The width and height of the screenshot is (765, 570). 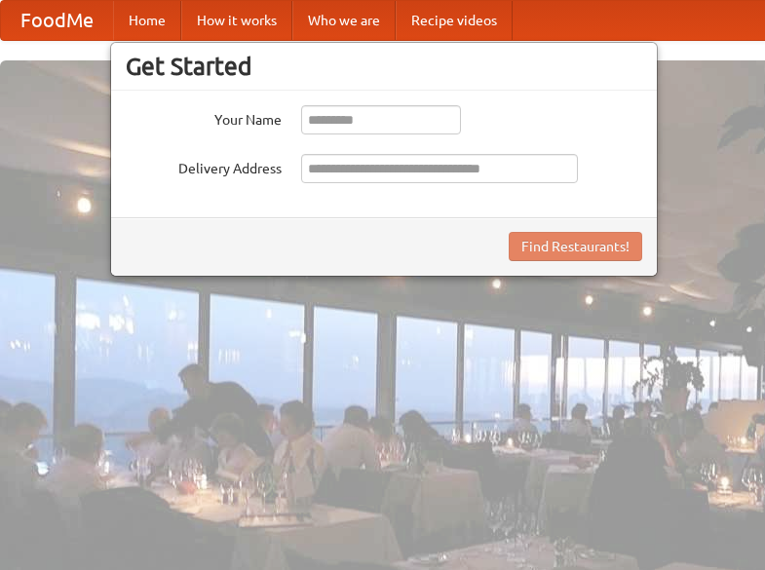 What do you see at coordinates (57, 20) in the screenshot?
I see `a: FoodMe` at bounding box center [57, 20].